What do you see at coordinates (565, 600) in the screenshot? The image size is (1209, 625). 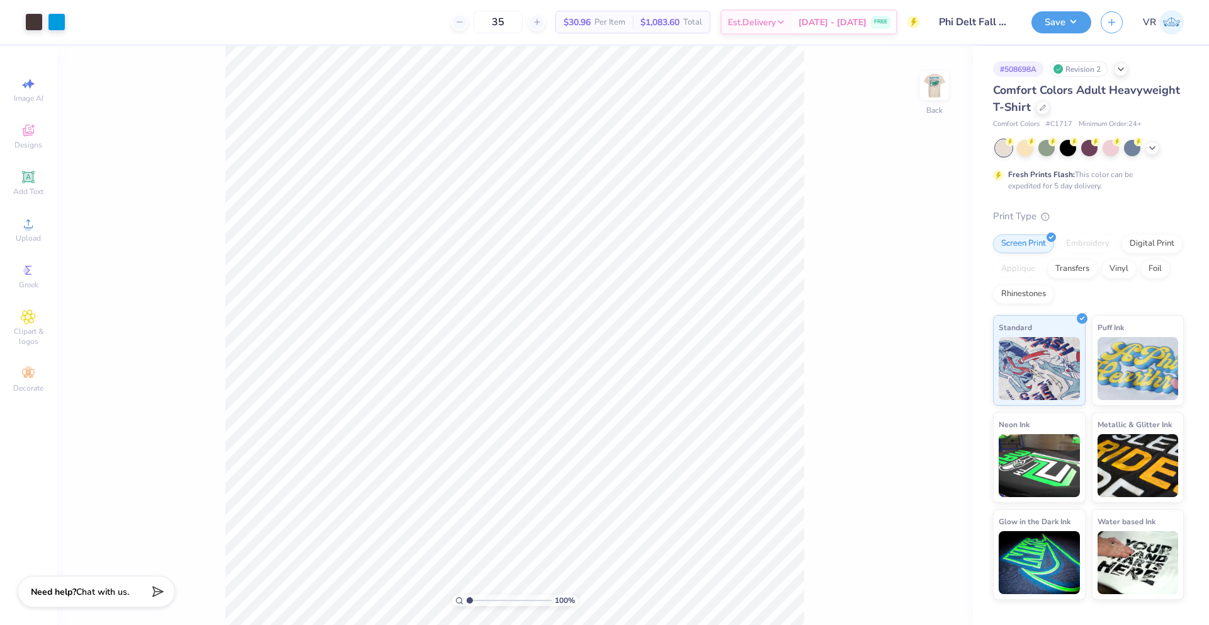 I see `span: 100 %` at bounding box center [565, 600].